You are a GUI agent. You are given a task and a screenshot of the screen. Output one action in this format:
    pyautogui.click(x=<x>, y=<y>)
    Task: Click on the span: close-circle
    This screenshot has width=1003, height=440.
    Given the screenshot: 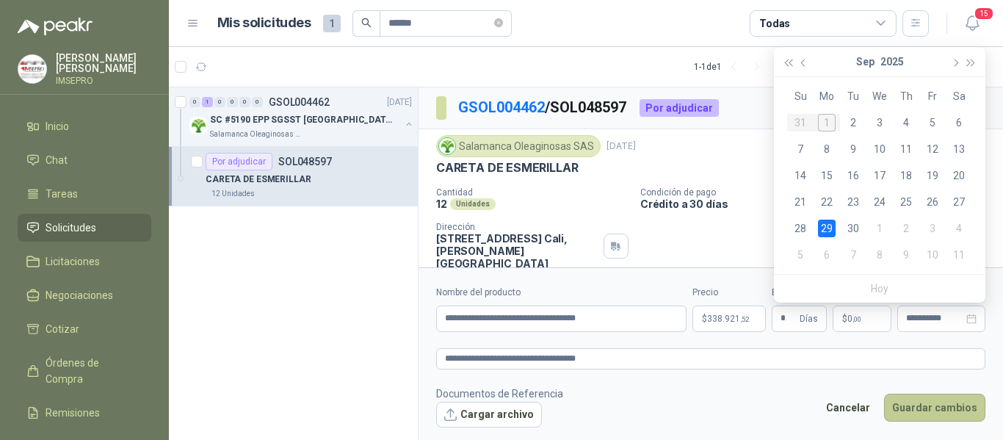 What is the action you would take?
    pyautogui.click(x=498, y=23)
    